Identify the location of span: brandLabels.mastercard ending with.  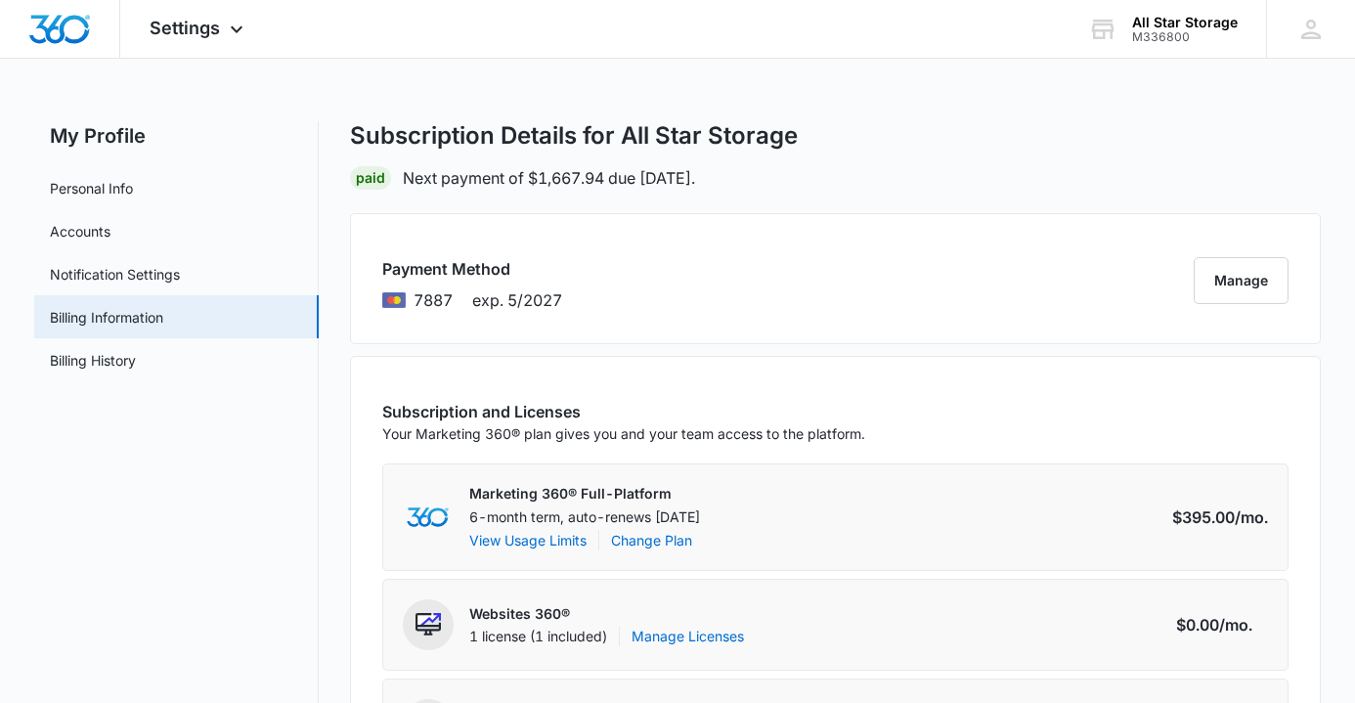
(433, 300).